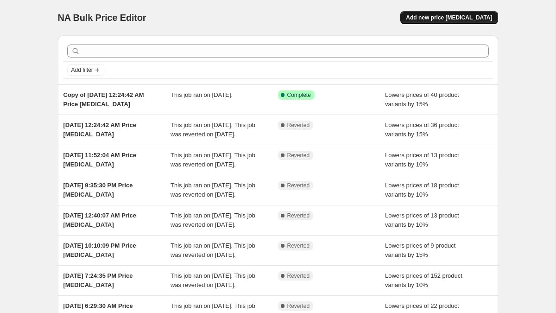 The image size is (556, 313). Describe the element at coordinates (423, 280) in the screenshot. I see `span: Lowers prices of 152 product variants by 10%` at that location.